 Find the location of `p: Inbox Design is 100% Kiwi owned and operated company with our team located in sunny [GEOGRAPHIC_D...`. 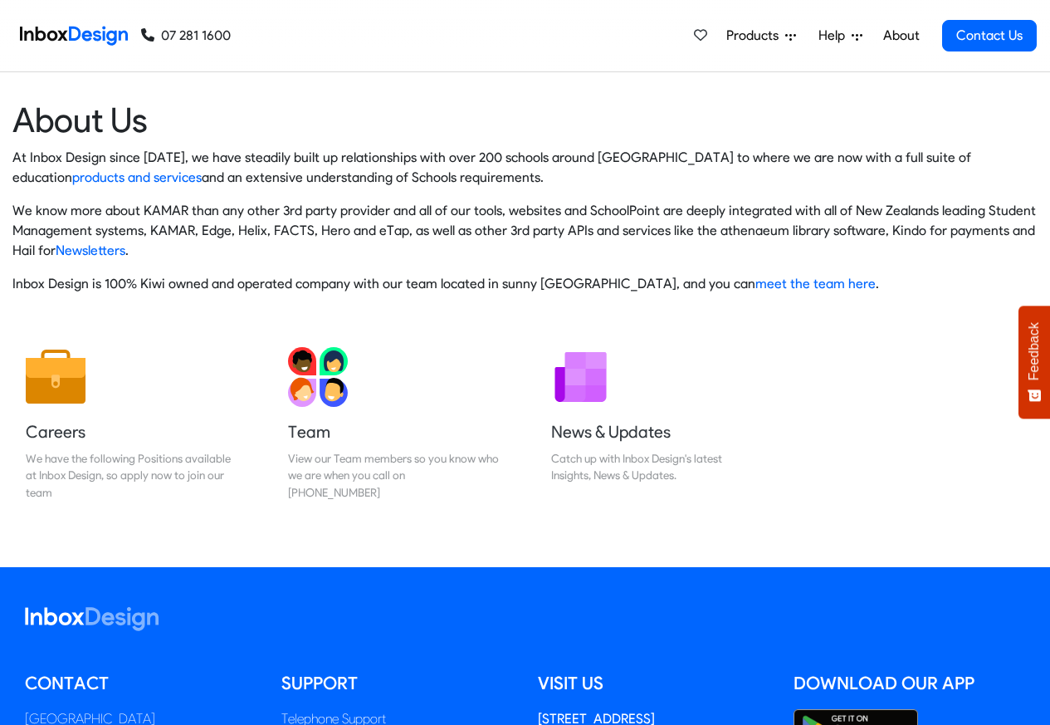

p: Inbox Design is 100% Kiwi owned and operated company with our team located in sunny [GEOGRAPHIC_D... is located at coordinates (525, 284).